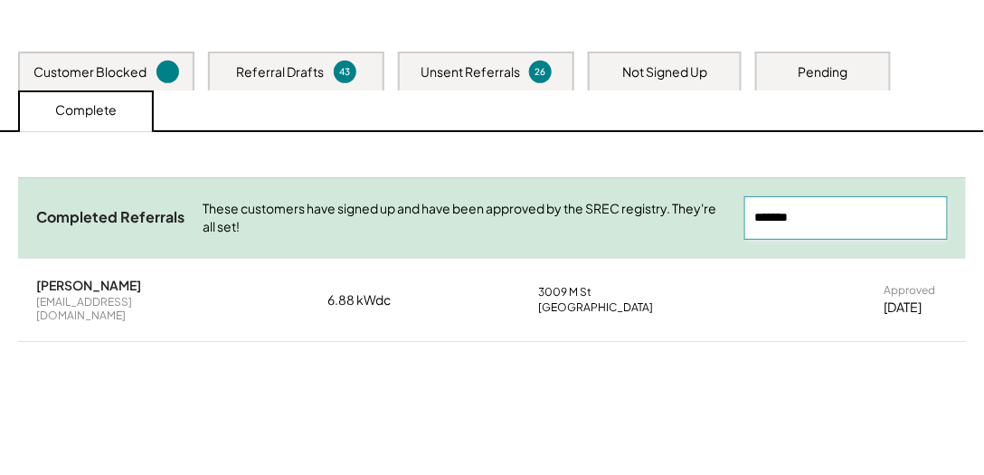 The height and width of the screenshot is (475, 984). Describe the element at coordinates (374, 300) in the screenshot. I see `div: 6.88 kWdc` at that location.